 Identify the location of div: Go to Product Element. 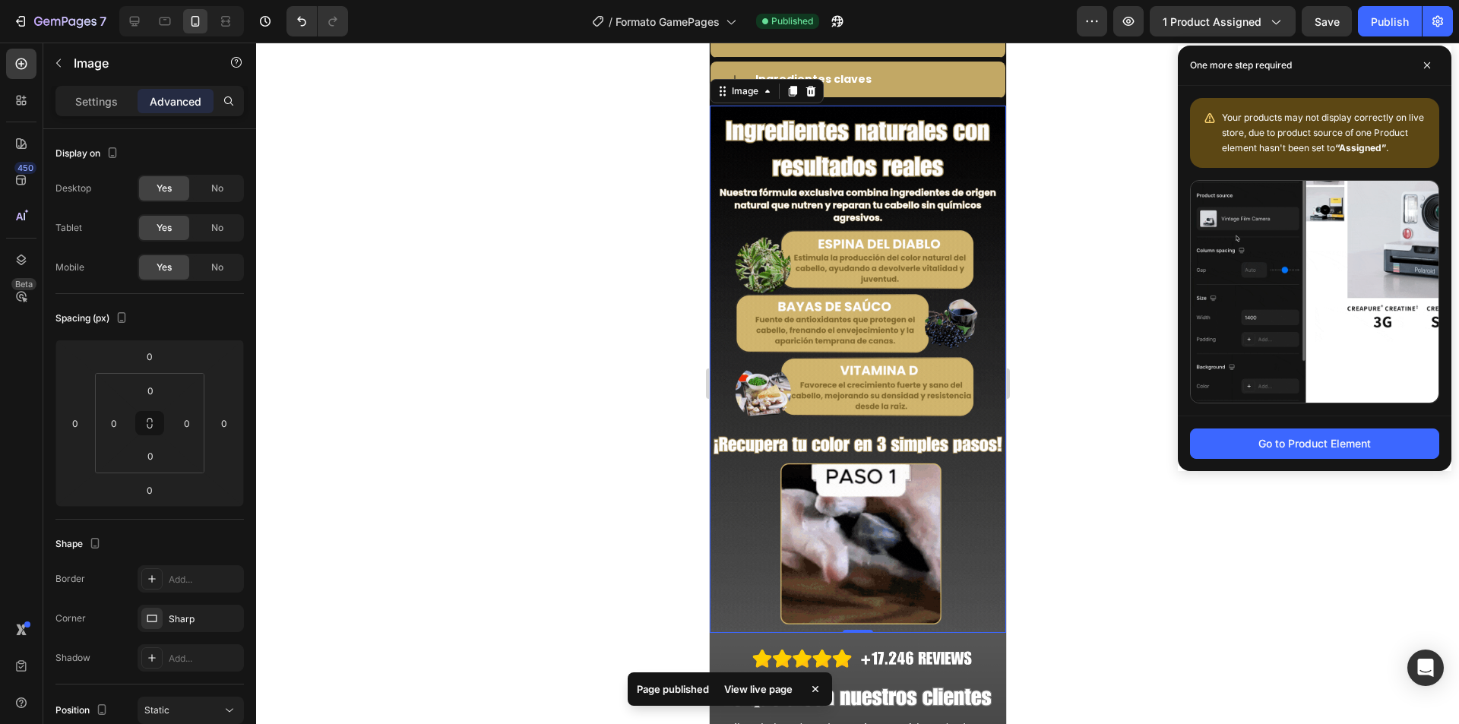
(1315, 443).